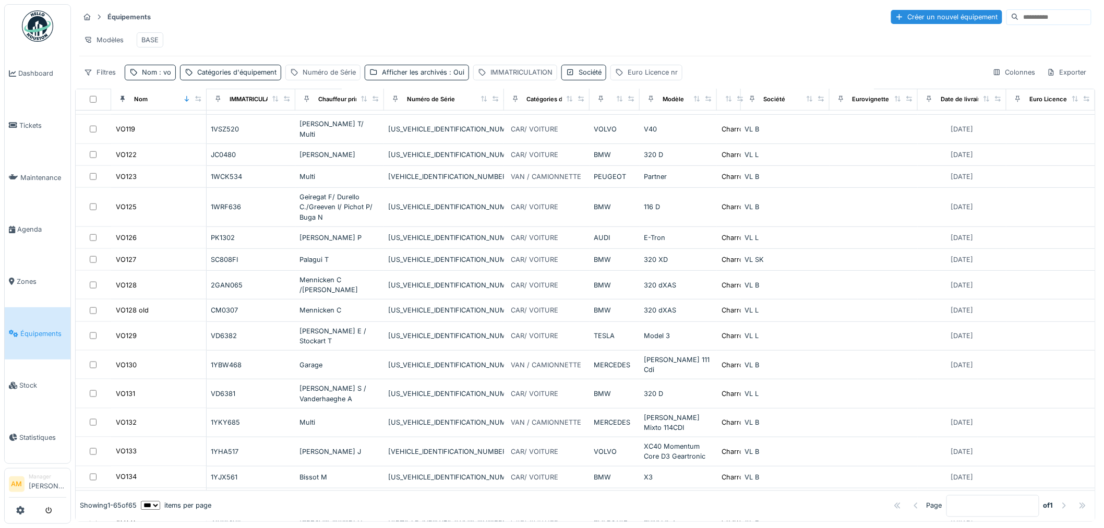  I want to click on div: Model 3, so click(679, 336).